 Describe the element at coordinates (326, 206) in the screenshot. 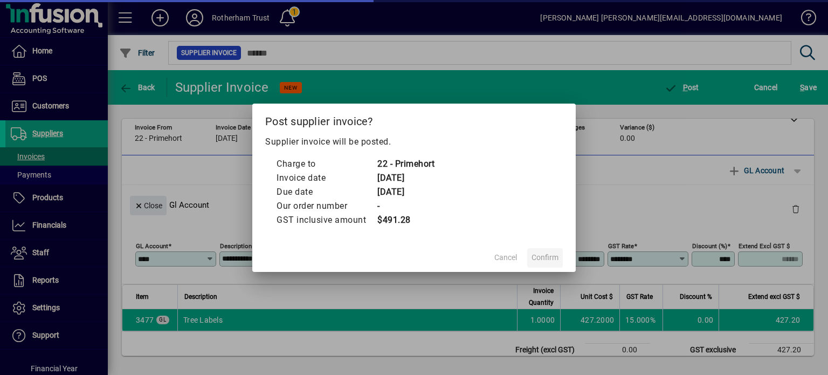

I see `td: Our order number` at that location.